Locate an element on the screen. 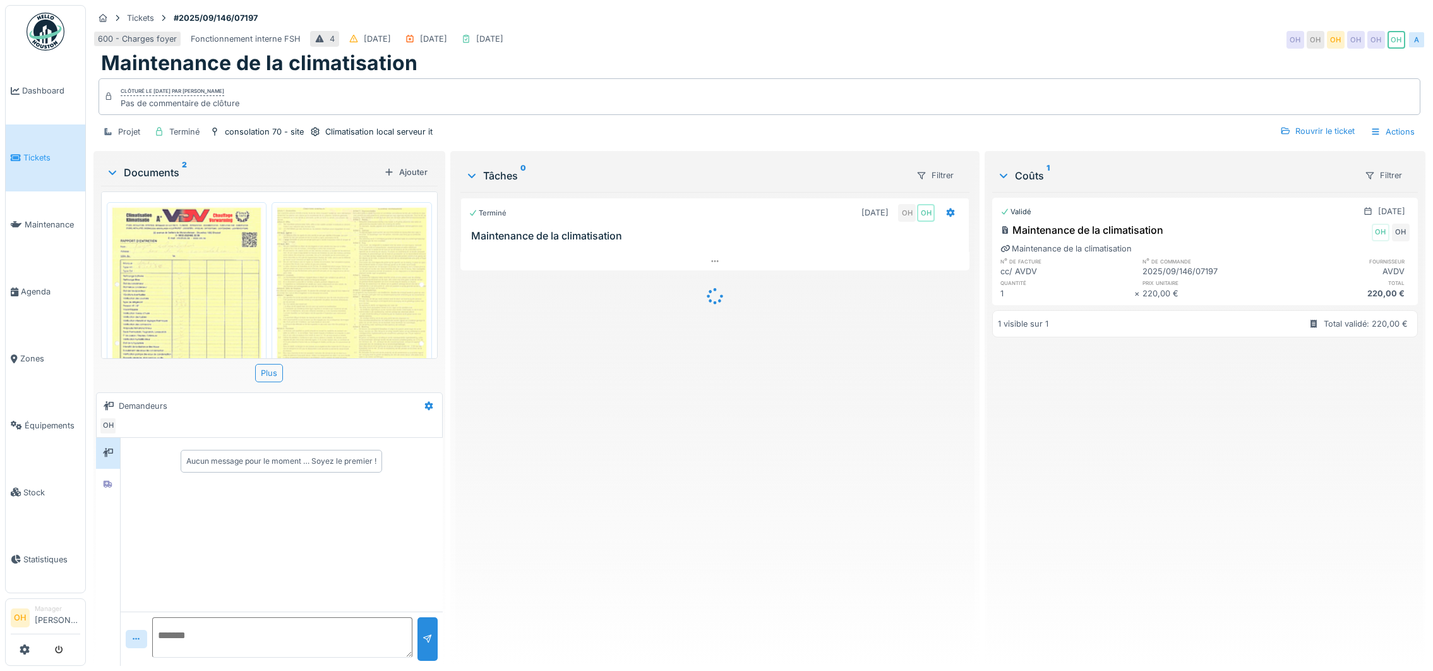 The image size is (1433, 671). sup: 1 is located at coordinates (1048, 176).